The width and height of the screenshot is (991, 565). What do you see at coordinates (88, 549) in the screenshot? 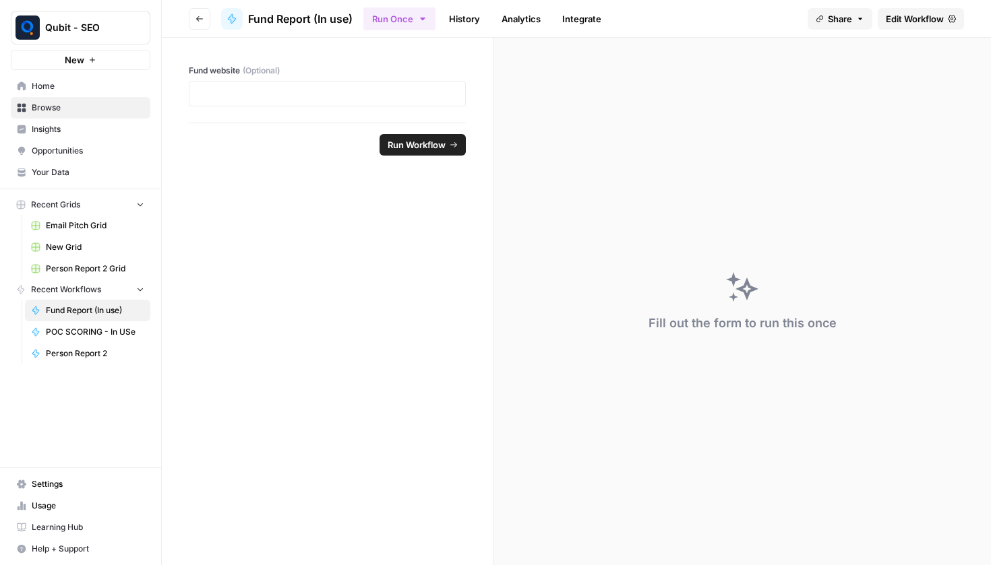
I see `span: Help + Support` at bounding box center [88, 549].